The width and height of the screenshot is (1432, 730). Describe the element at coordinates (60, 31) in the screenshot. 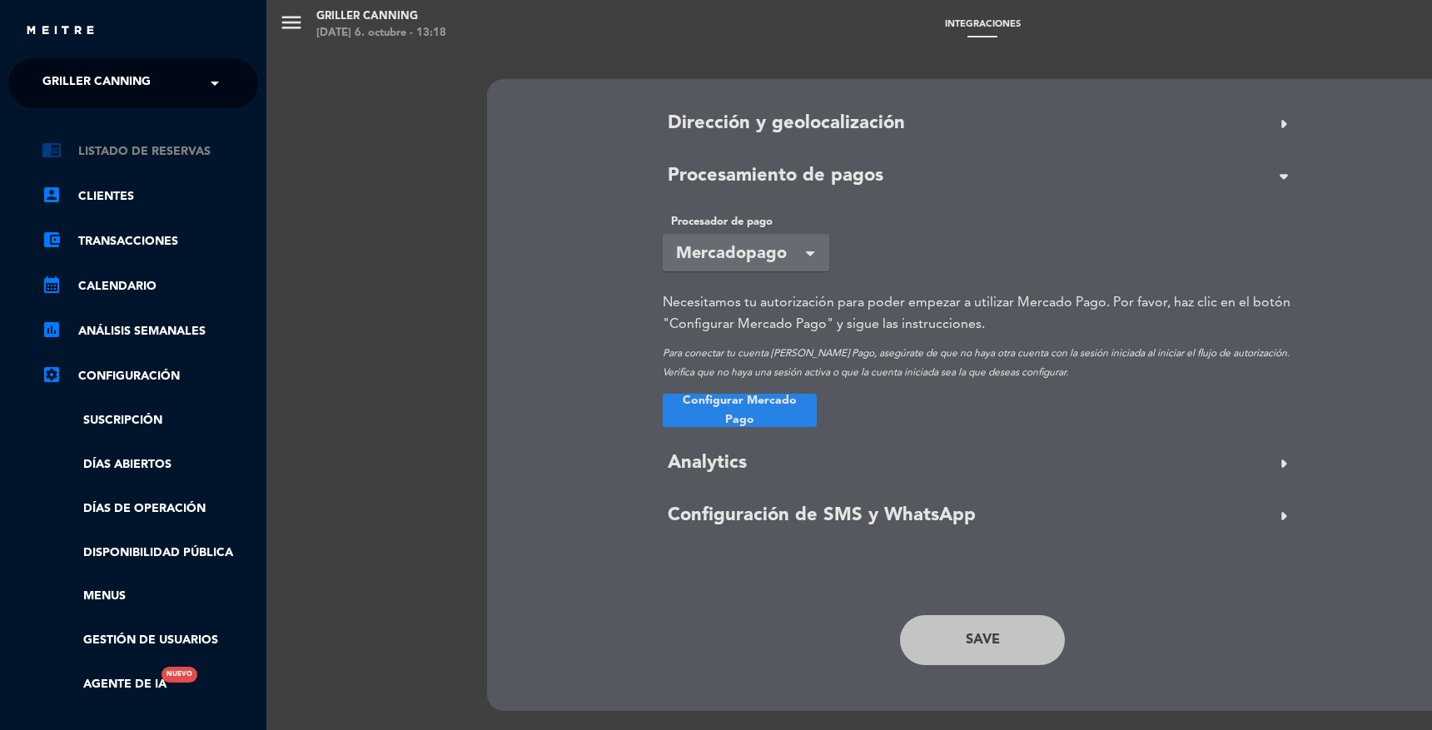

I see `img: MEITRE` at that location.